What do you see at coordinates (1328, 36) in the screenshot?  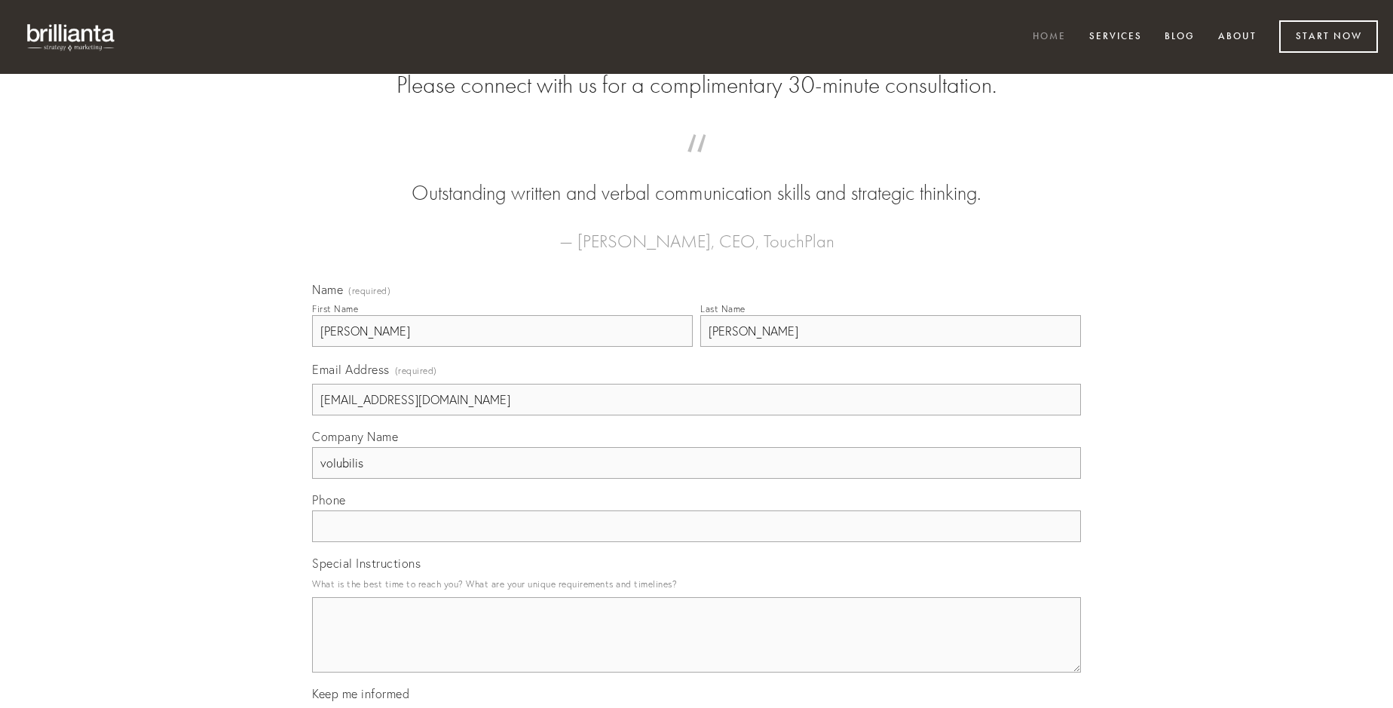 I see `a: Start Now` at bounding box center [1328, 36].